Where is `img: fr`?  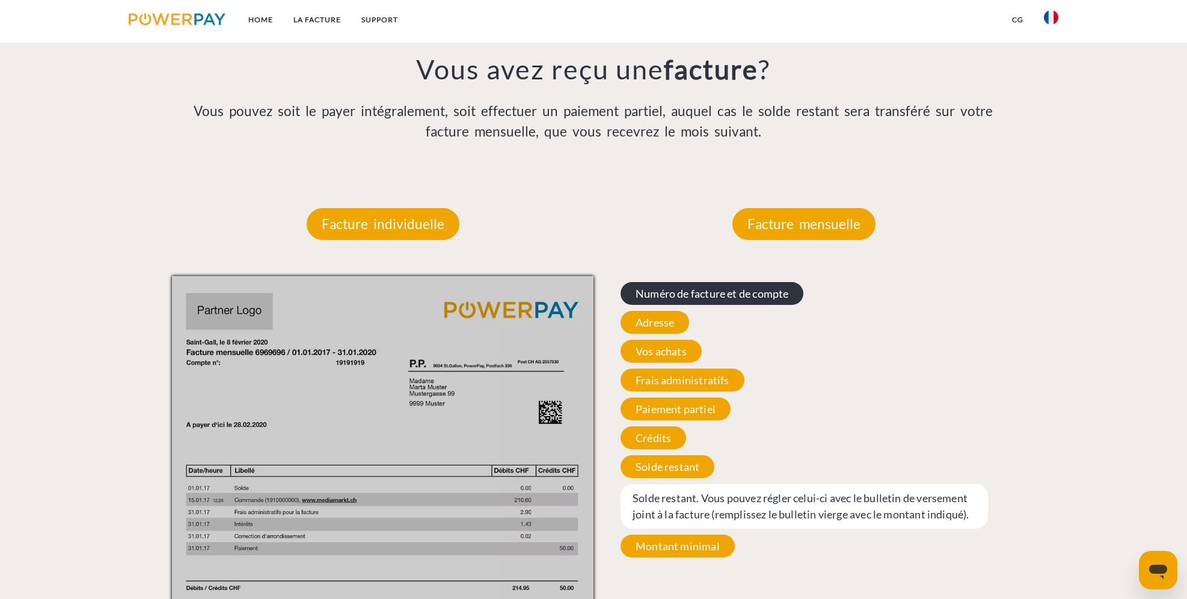
img: fr is located at coordinates (1051, 17).